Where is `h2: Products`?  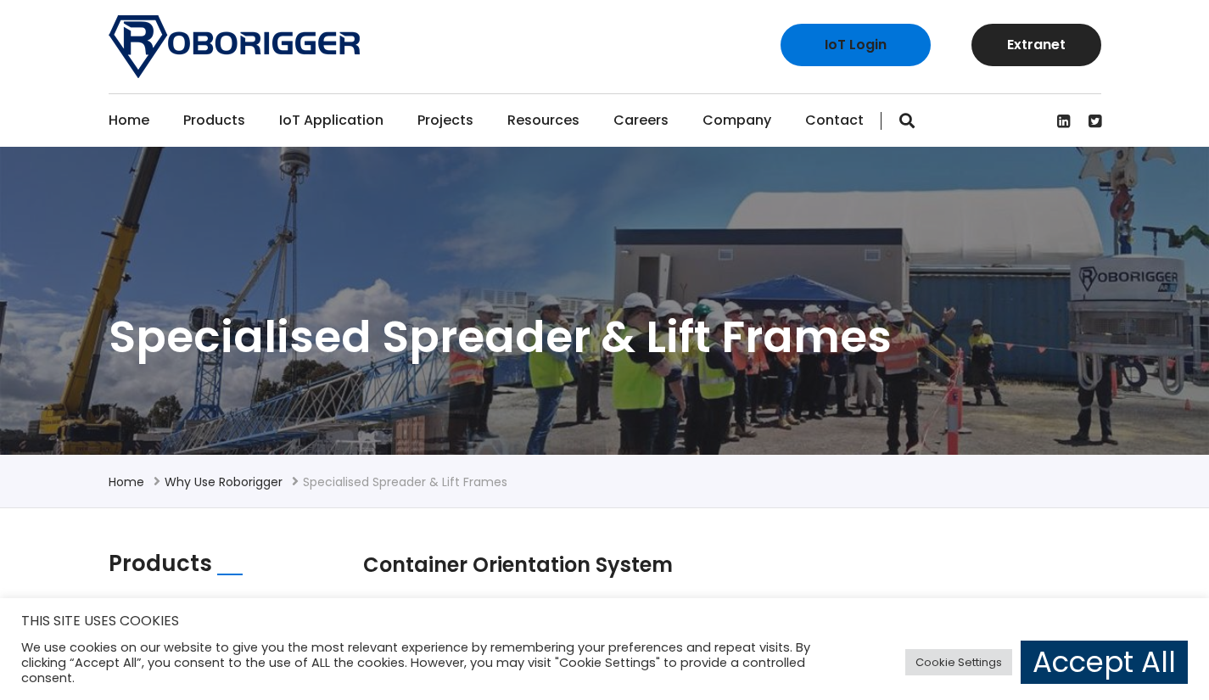
h2: Products is located at coordinates (160, 563).